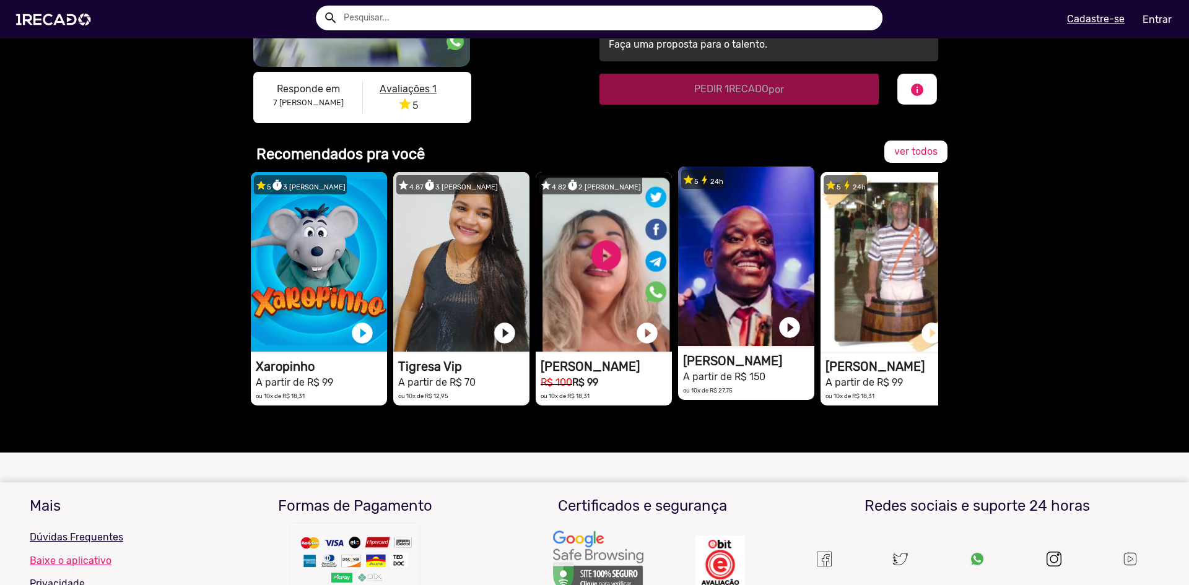 Image resolution: width=1189 pixels, height=585 pixels. Describe the element at coordinates (116, 538) in the screenshot. I see `p: Dúvidas Frequentes` at that location.